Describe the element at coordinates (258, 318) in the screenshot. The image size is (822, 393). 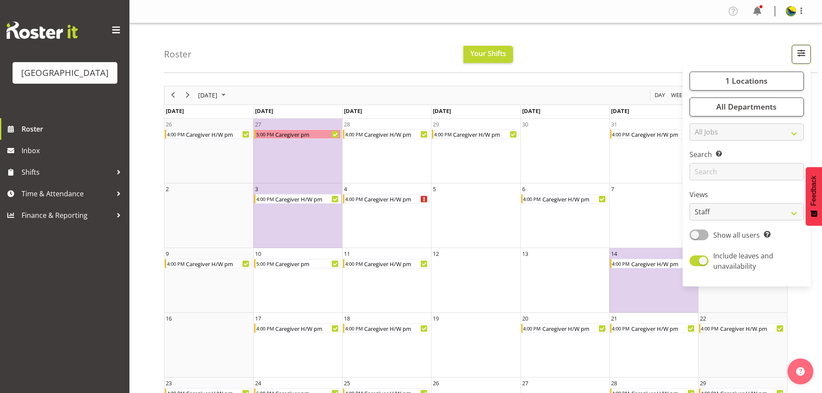
I see `div: 17` at that location.